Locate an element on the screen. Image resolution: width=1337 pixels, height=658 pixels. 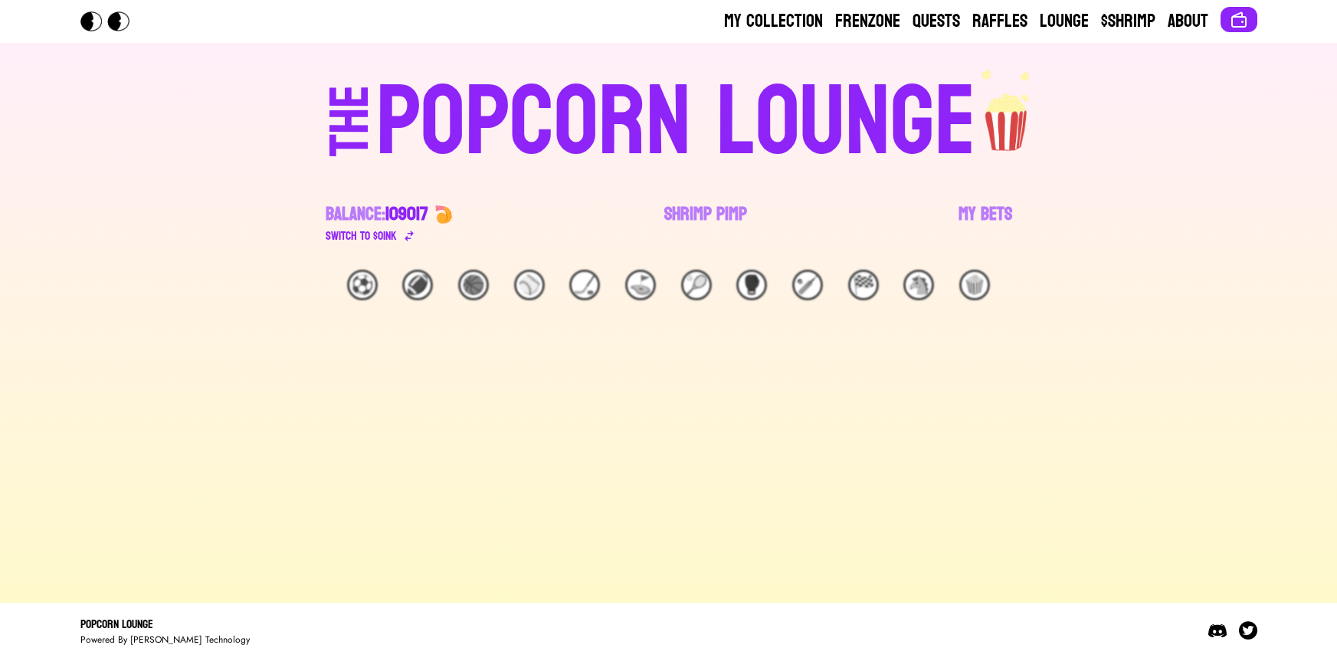
img: Discord is located at coordinates (1217, 630).